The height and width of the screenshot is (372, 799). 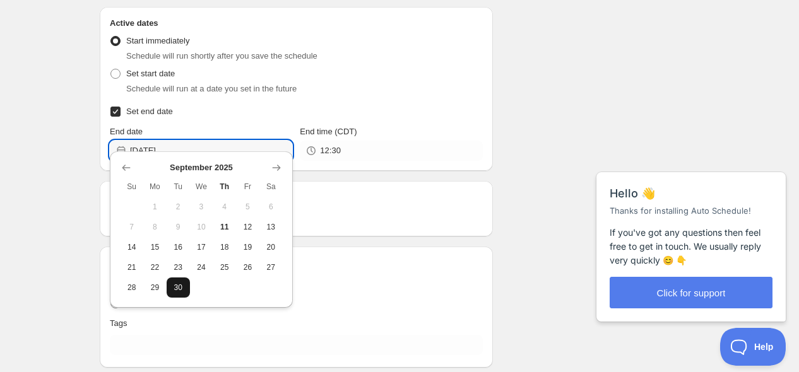 I want to click on span: Fr, so click(x=247, y=187).